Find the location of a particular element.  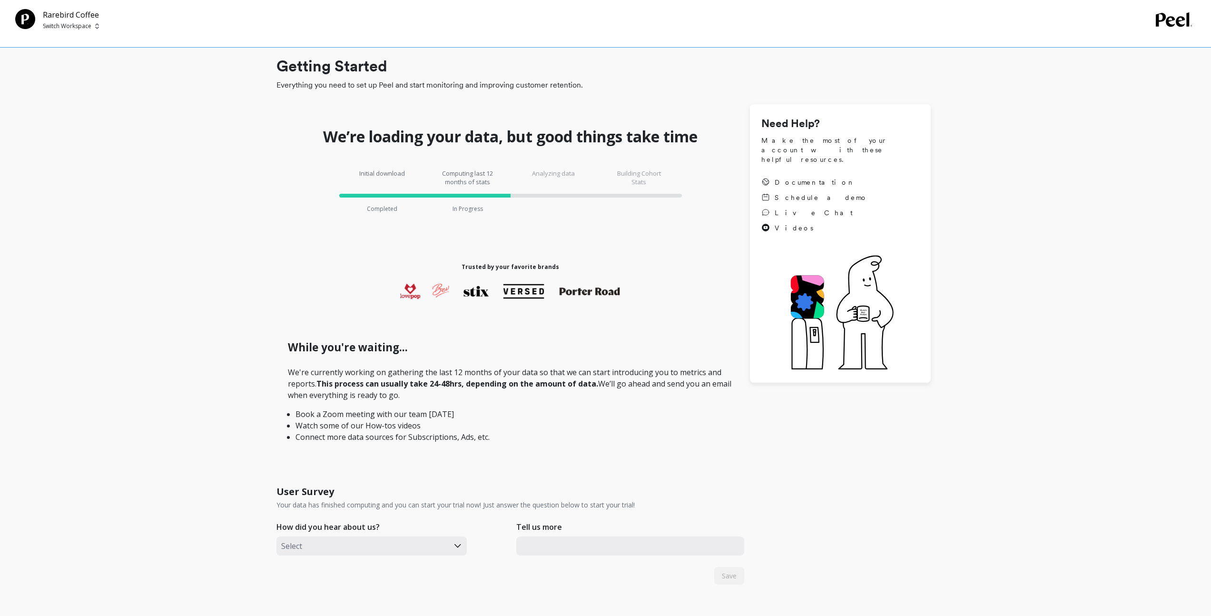

span: Live Chat is located at coordinates (814, 213).